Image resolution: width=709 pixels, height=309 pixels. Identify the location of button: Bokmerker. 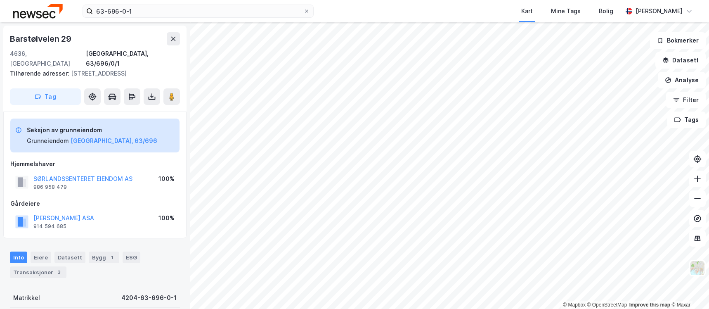
(678, 40).